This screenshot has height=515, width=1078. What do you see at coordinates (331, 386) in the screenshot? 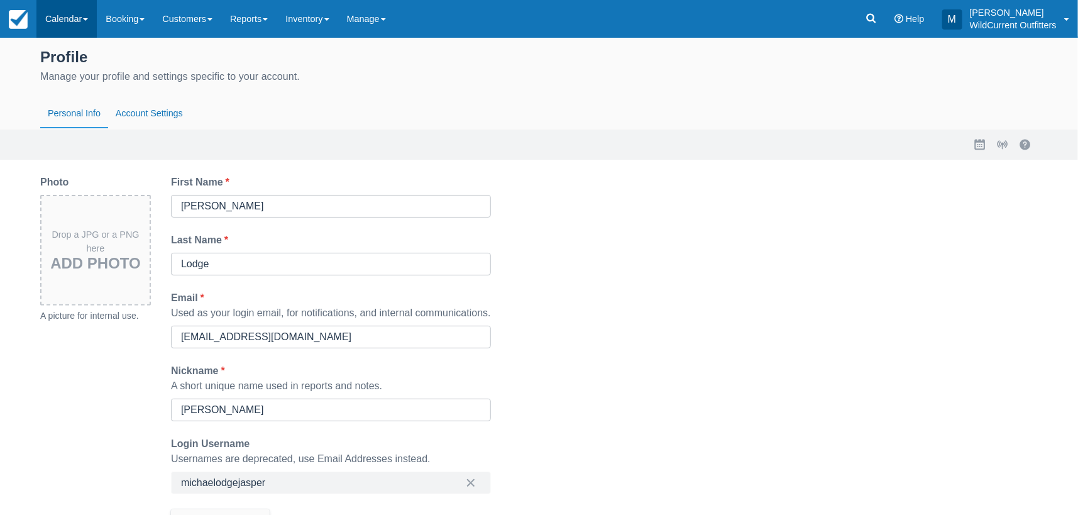
I see `div: A short unique name used in reports and notes.` at bounding box center [331, 386].